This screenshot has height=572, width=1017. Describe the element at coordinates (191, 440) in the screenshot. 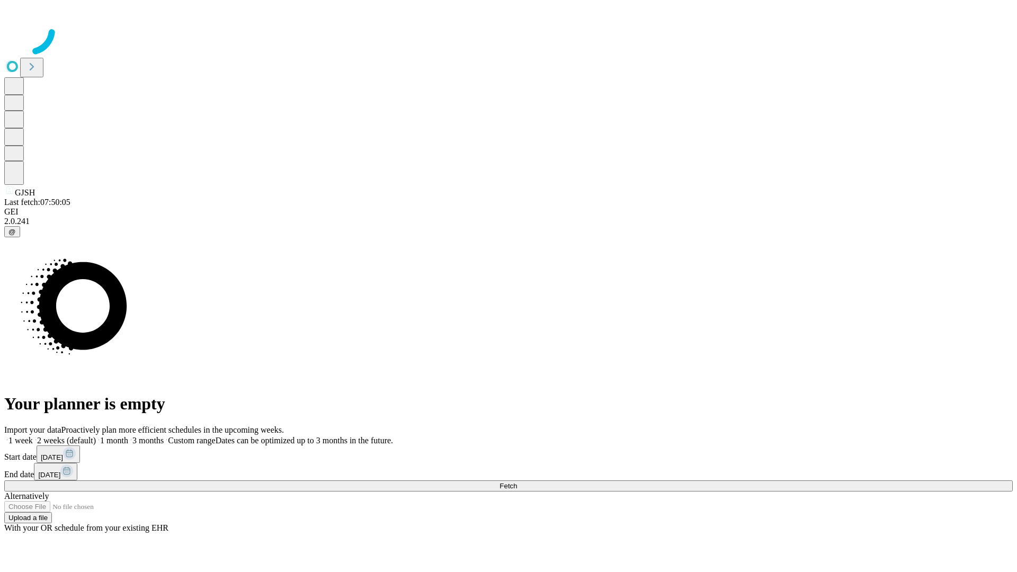

I see `span: Custom range` at that location.